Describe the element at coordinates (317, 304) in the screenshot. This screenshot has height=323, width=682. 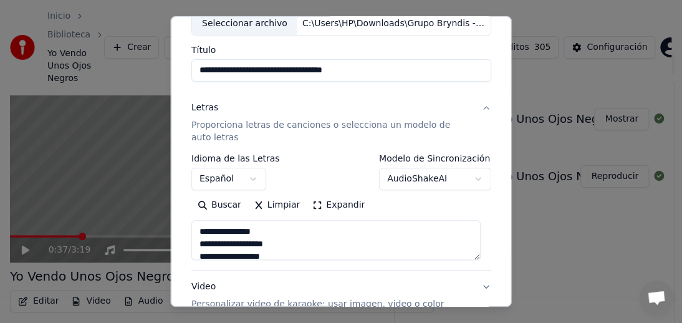
I see `p: Personalizar video de karaoke: usar imagen, video o color` at that location.